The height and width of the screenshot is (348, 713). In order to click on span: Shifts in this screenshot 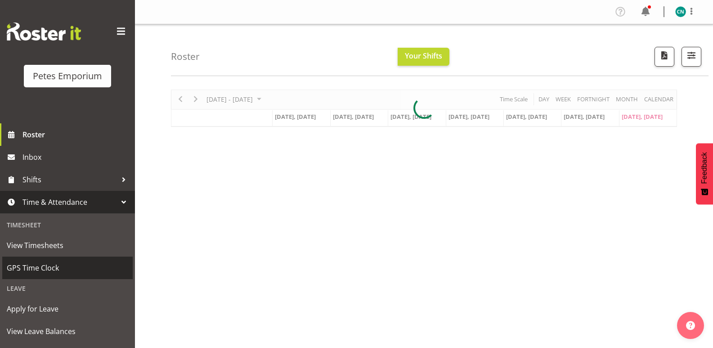, I will do `click(70, 180)`.